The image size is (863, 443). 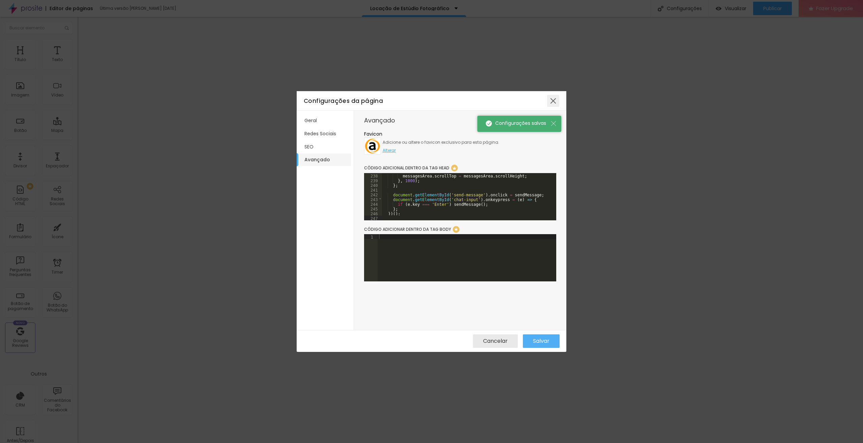 I want to click on span: Salvar, so click(x=541, y=341).